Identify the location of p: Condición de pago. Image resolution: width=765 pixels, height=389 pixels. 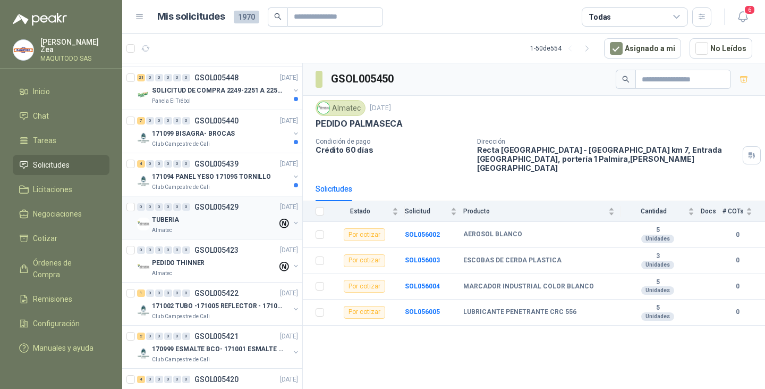
(392, 141).